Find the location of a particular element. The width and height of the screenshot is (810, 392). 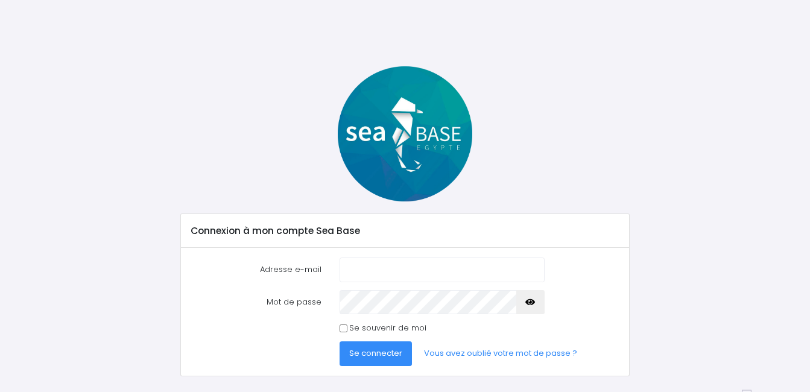

label: Mot de passe is located at coordinates (256, 302).